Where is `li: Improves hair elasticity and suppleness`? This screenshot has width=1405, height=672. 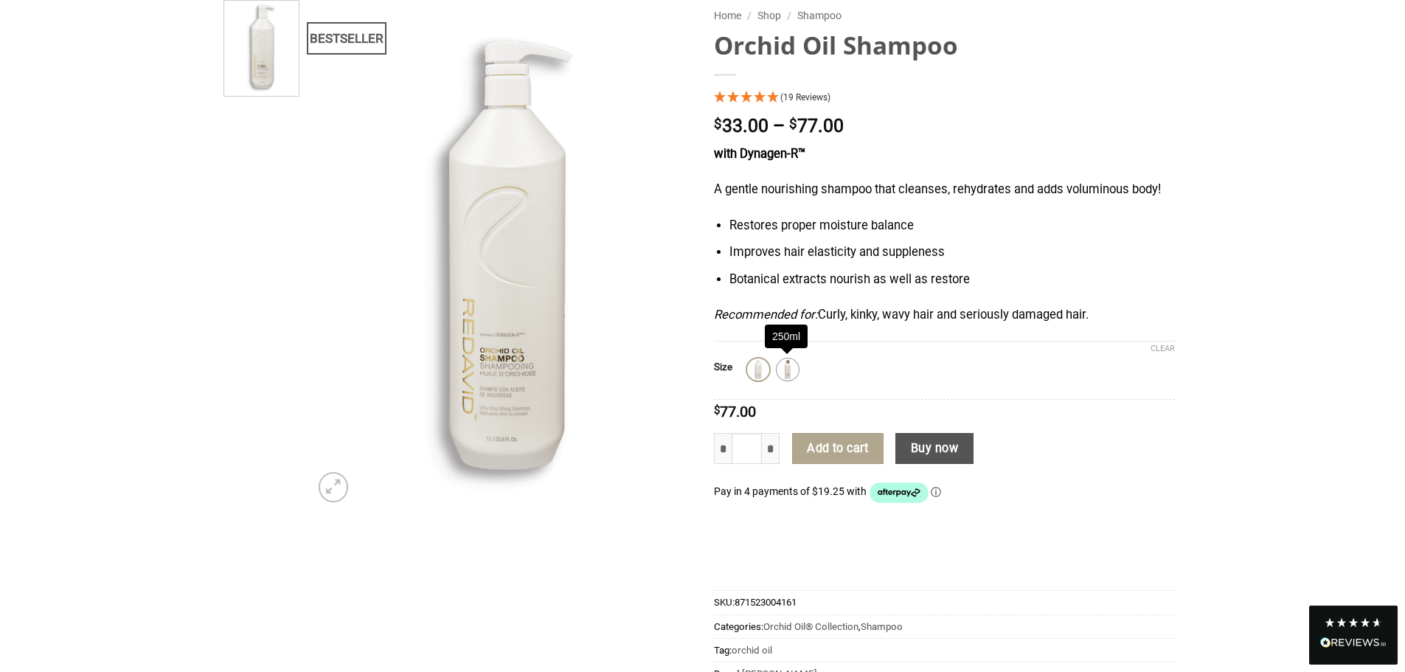 li: Improves hair elasticity and suppleness is located at coordinates (952, 252).